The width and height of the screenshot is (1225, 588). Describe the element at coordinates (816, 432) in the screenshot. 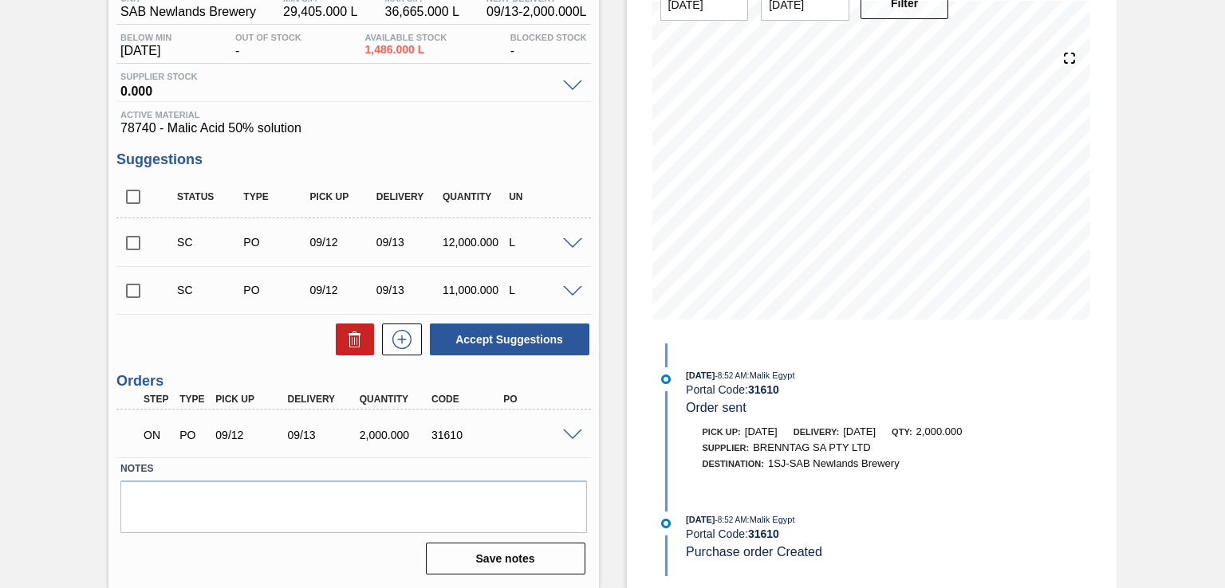

I see `span: Delivery:` at that location.